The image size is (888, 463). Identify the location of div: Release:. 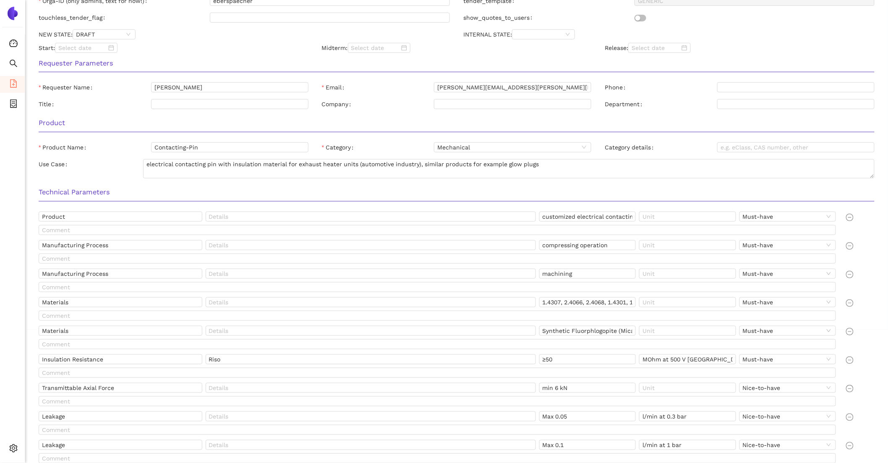
(739, 48).